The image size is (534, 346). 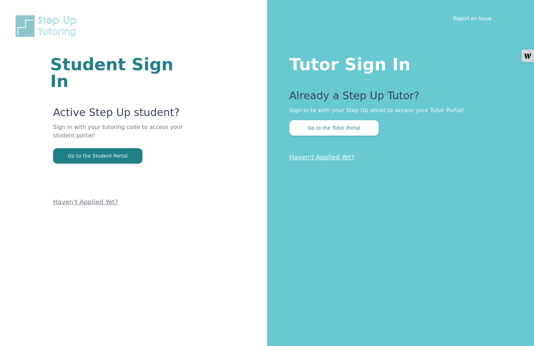 What do you see at coordinates (118, 115) in the screenshot?
I see `p: Active Step Up student?` at bounding box center [118, 115].